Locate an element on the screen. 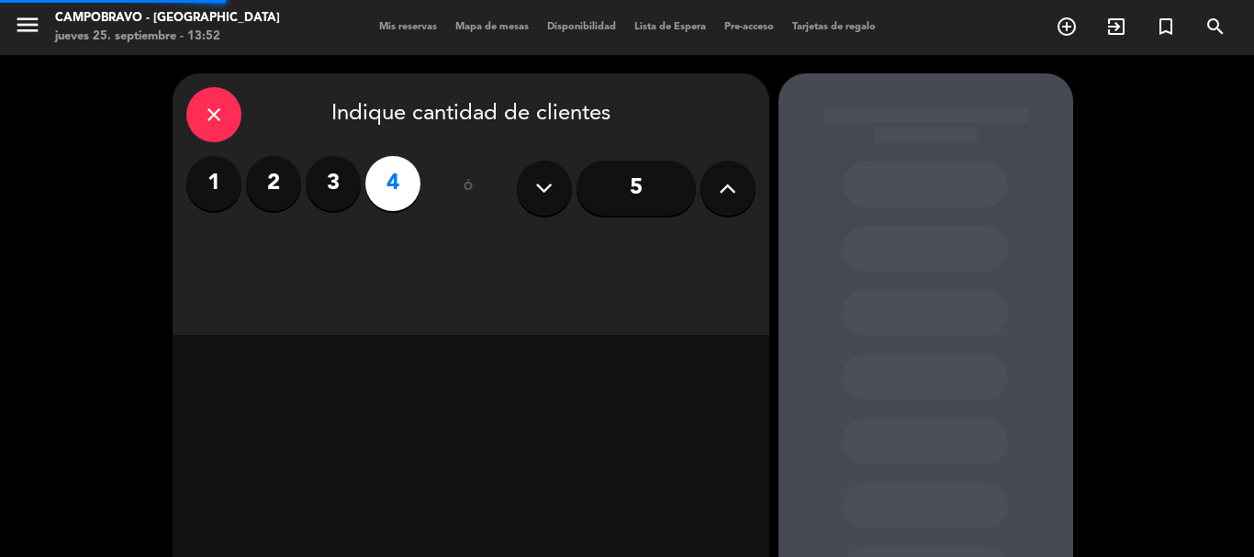 This screenshot has width=1254, height=557. span: Pre-acceso is located at coordinates (749, 27).